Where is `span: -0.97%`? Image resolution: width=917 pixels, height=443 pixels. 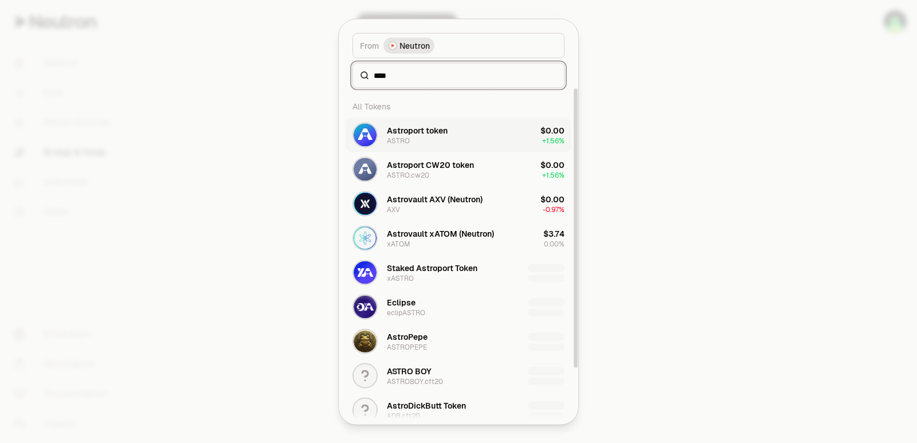 span: -0.97% is located at coordinates (553, 209).